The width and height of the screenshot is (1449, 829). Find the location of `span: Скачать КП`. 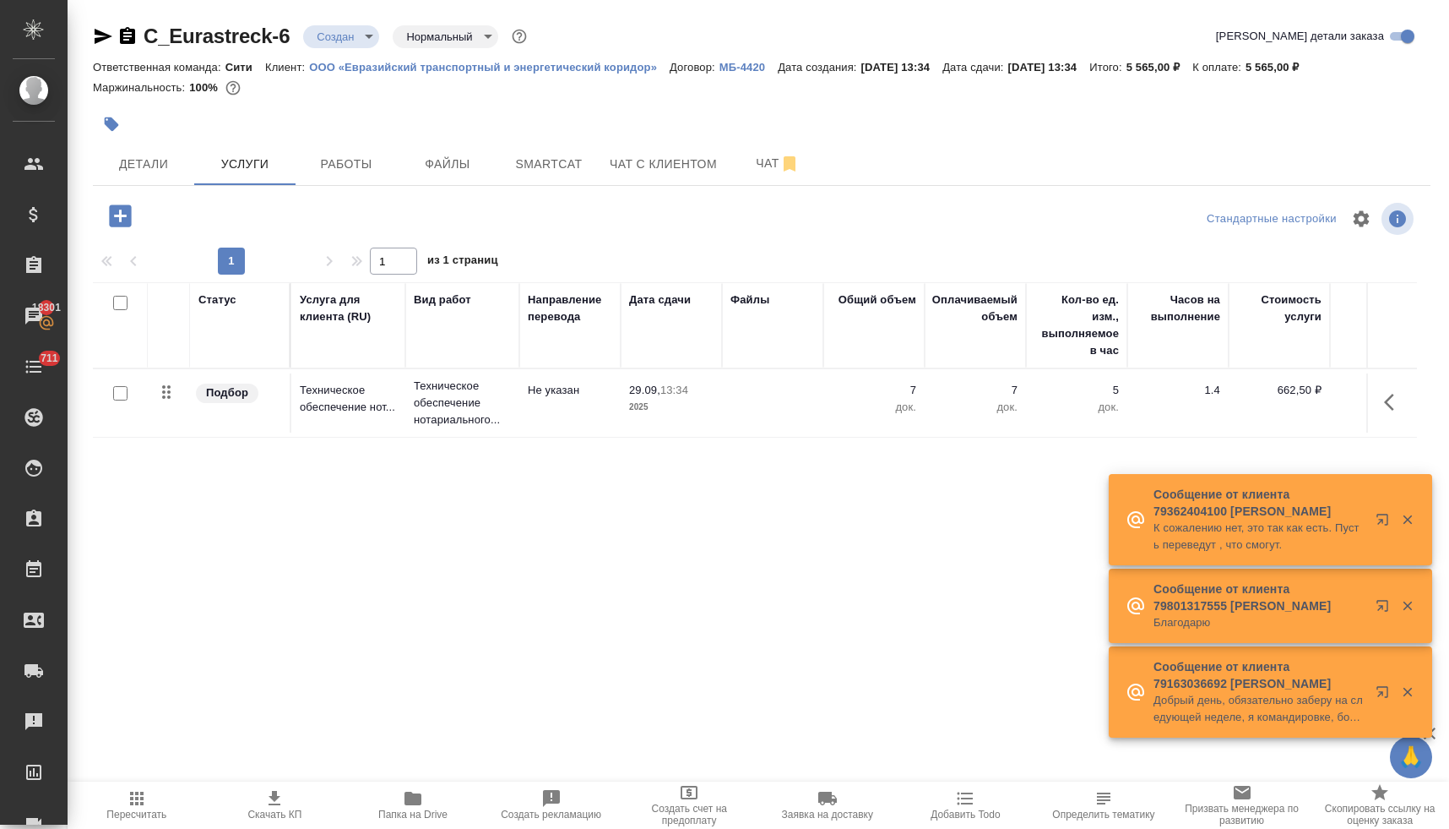

span: Скачать КП is located at coordinates (275, 814).